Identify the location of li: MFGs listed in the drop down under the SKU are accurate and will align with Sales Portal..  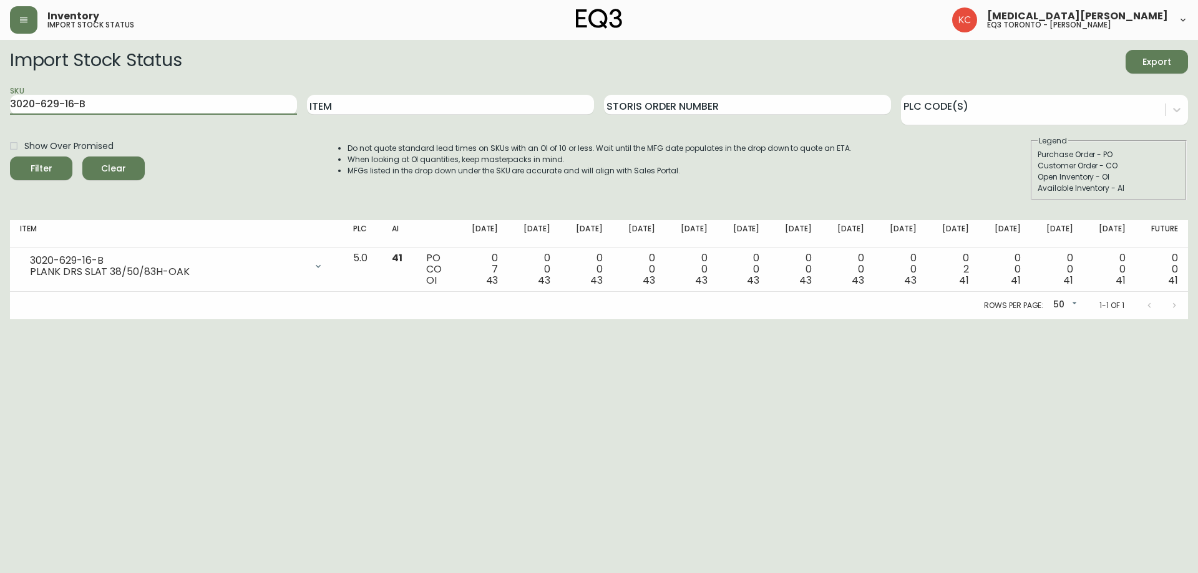
(600, 171).